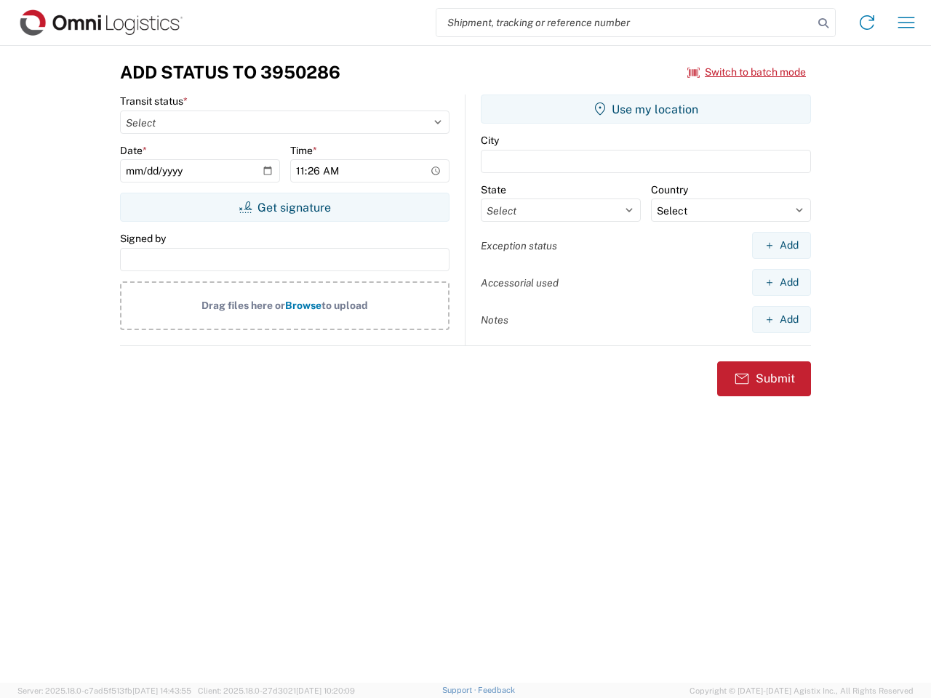 This screenshot has height=698, width=931. Describe the element at coordinates (345, 305) in the screenshot. I see `span: to upload` at that location.